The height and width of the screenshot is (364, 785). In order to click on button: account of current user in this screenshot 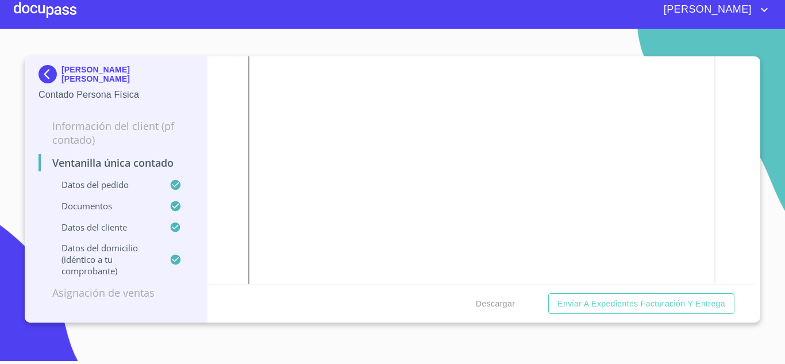, I will do `click(714, 10)`.